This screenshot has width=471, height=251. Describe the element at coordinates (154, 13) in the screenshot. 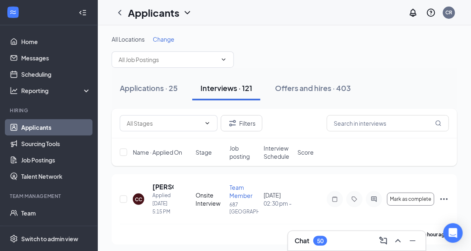

I see `h1: Applicants` at that location.